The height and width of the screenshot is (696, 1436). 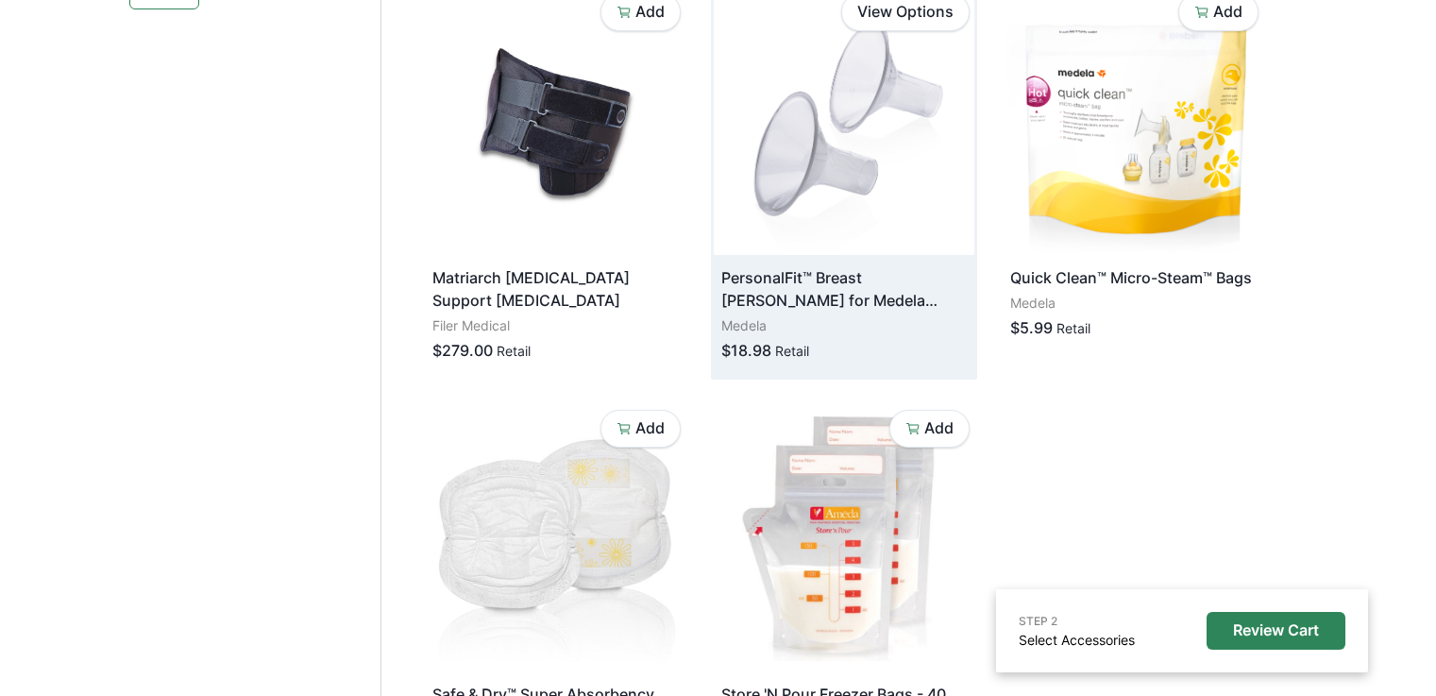 What do you see at coordinates (746, 350) in the screenshot?
I see `p: $18.98` at bounding box center [746, 350].